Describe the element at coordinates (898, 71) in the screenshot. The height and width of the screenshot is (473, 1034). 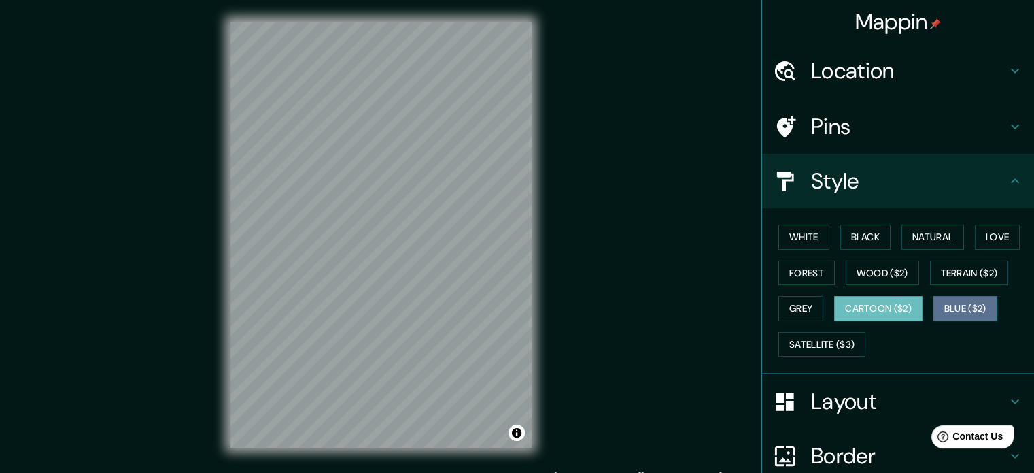
I see `div: Location` at that location.